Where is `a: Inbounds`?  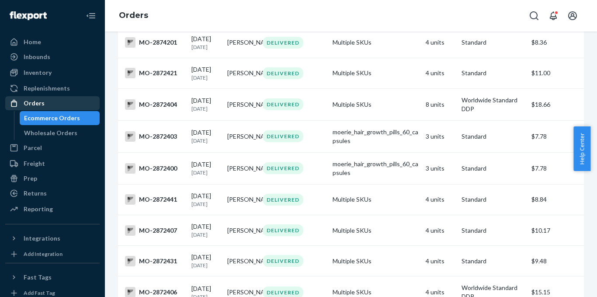
a: Inbounds is located at coordinates (52, 57).